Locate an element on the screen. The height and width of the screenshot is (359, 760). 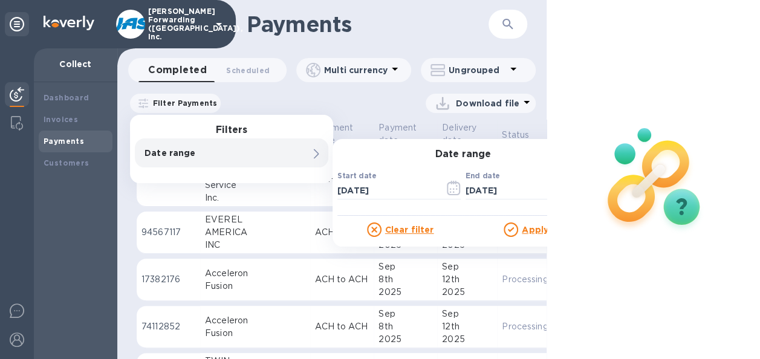
div: Unpin categories is located at coordinates (17, 24).